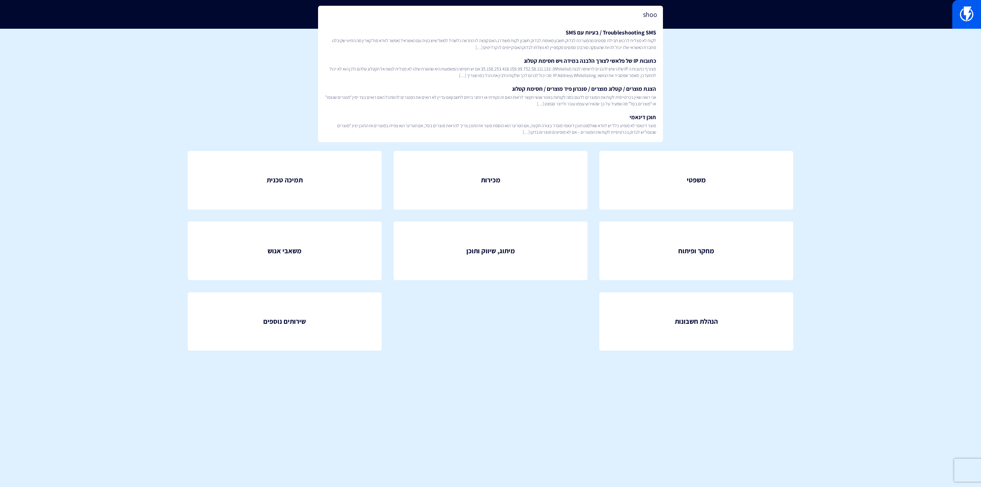 This screenshot has width=981, height=487. Describe the element at coordinates (284, 251) in the screenshot. I see `span: משאבי אנוש` at that location.